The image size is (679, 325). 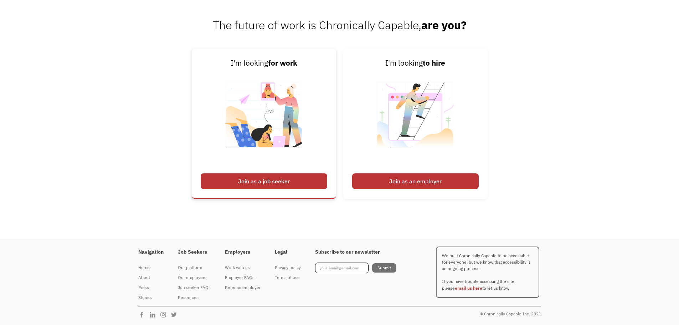 I want to click on input: Submit, so click(x=384, y=268).